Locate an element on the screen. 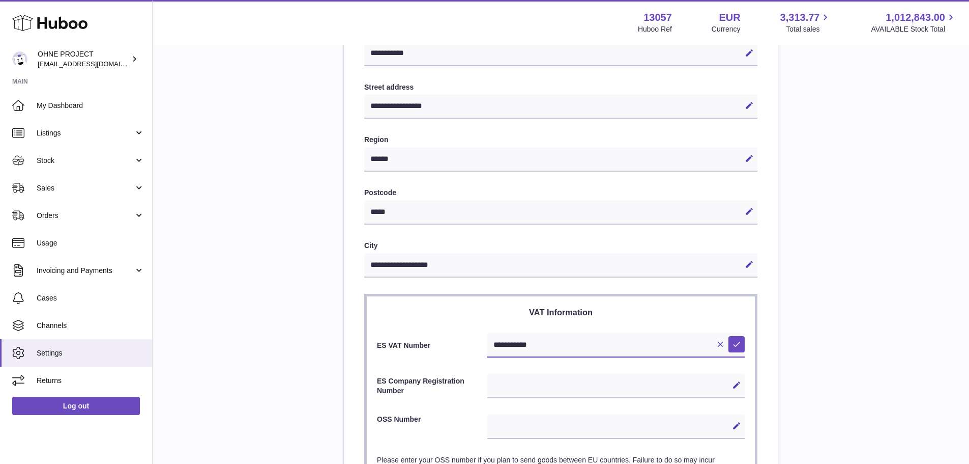  span: 1,012,843.00 is located at coordinates (915, 17).